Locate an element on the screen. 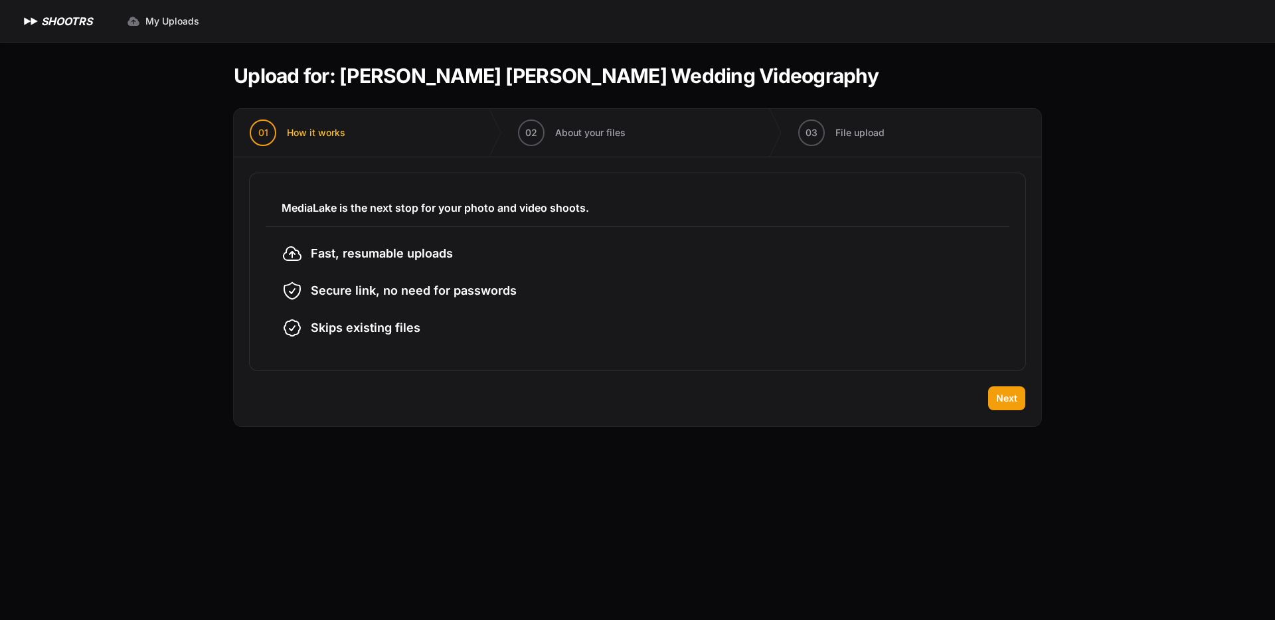  span: Skips existing files is located at coordinates (365, 328).